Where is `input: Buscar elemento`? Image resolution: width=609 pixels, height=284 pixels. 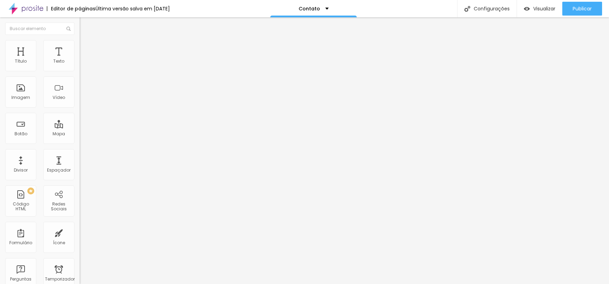
input: Buscar elemento is located at coordinates (40, 29).